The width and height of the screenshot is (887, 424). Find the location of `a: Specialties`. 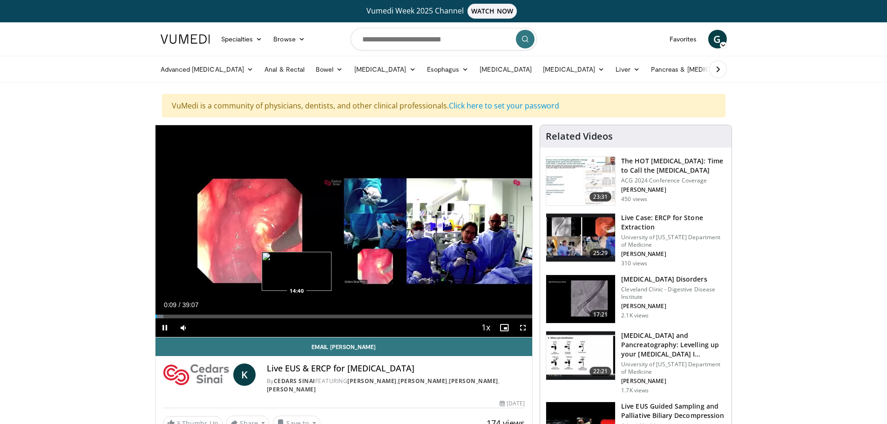

a: Specialties is located at coordinates (242, 39).